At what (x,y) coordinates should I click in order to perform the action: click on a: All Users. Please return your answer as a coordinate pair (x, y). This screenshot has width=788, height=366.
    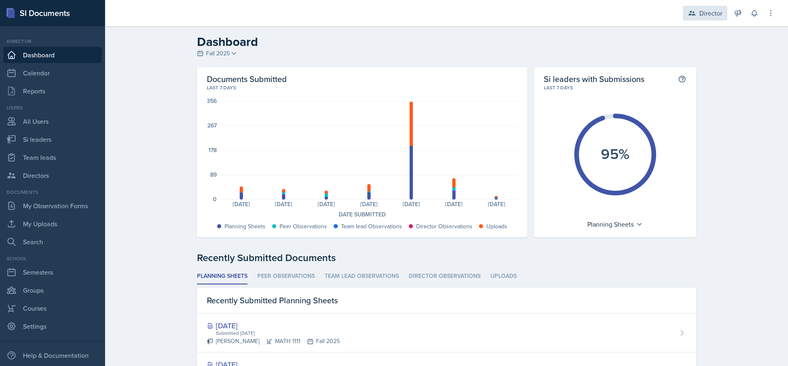
    Looking at the image, I should click on (53, 121).